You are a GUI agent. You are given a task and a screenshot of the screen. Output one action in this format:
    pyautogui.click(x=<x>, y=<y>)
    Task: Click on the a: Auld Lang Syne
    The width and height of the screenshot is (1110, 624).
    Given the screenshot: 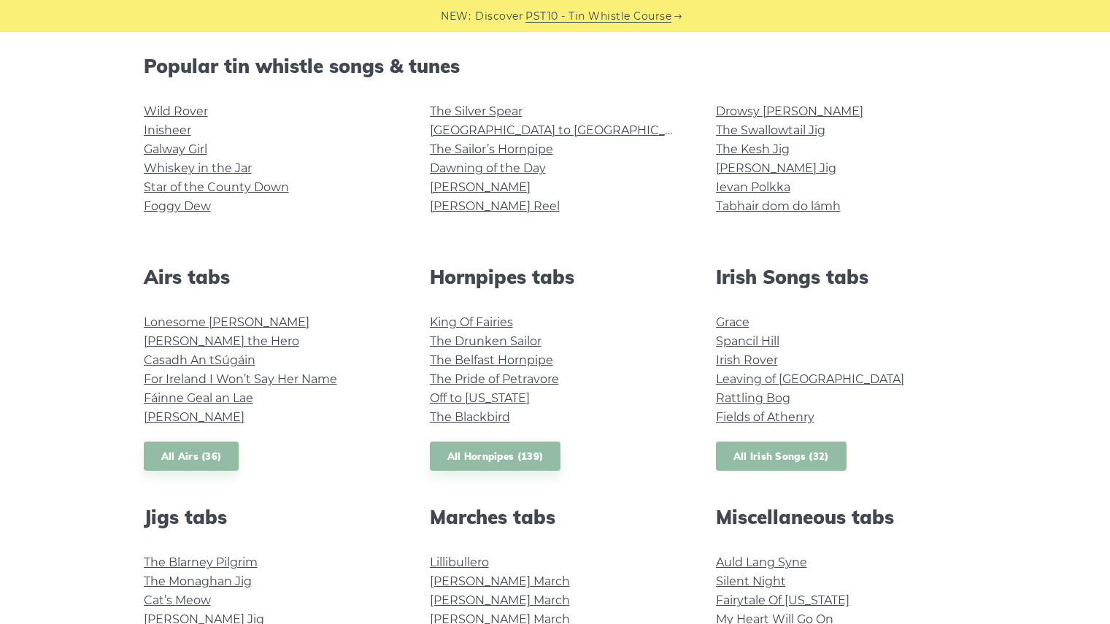 What is the action you would take?
    pyautogui.click(x=761, y=562)
    